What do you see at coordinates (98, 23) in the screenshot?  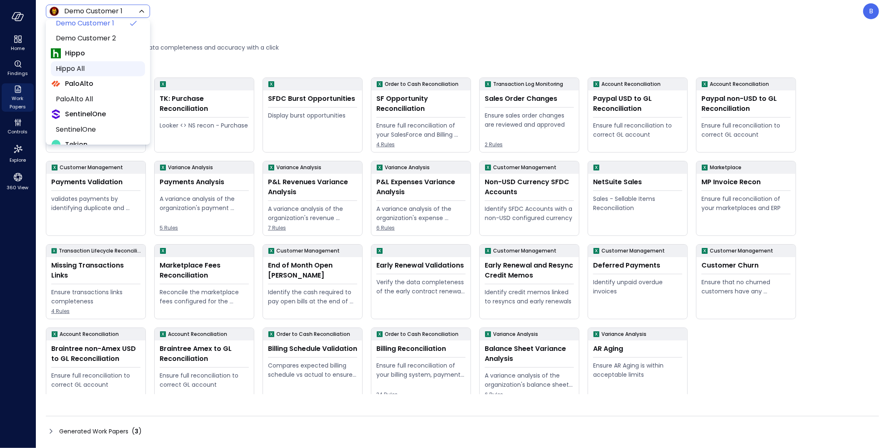 I see `li: Demo Customer 1` at bounding box center [98, 23].